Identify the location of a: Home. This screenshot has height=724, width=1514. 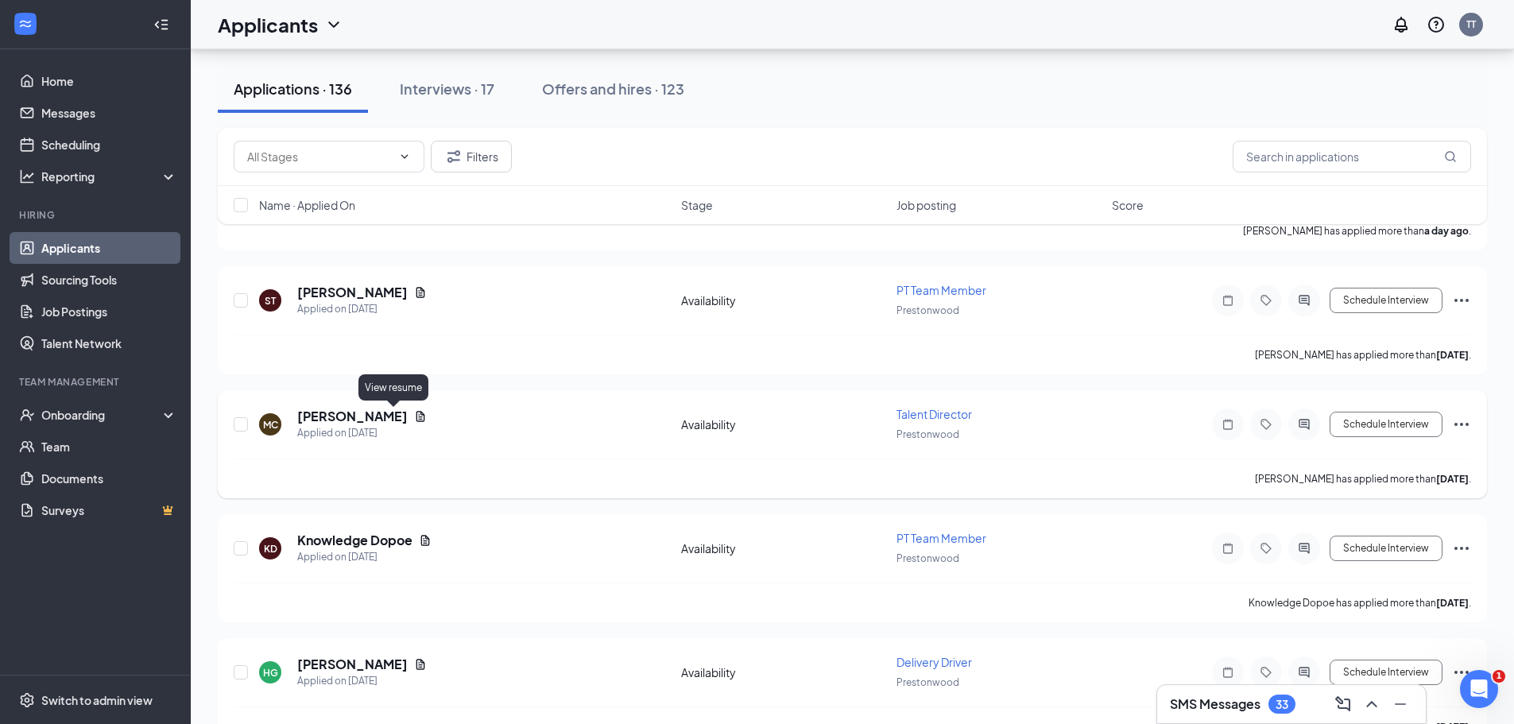
(109, 81).